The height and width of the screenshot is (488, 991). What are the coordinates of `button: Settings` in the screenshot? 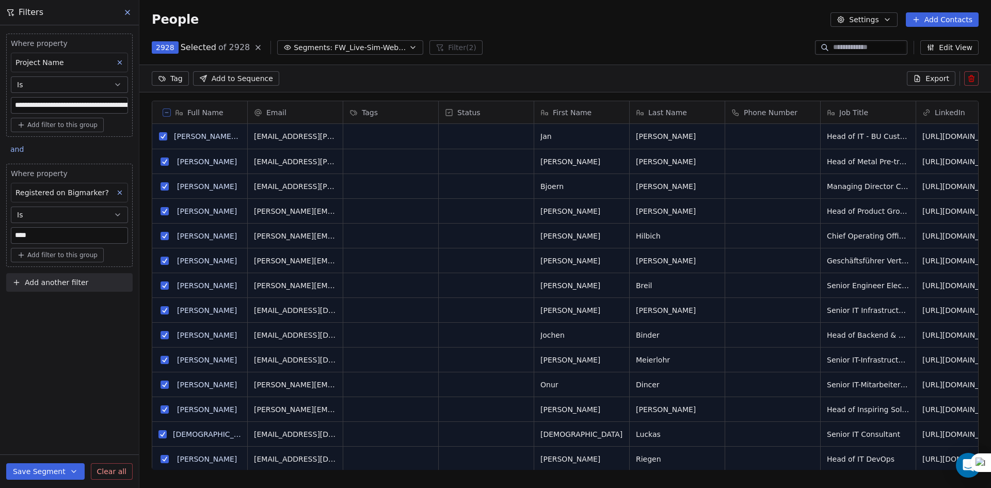 It's located at (864, 20).